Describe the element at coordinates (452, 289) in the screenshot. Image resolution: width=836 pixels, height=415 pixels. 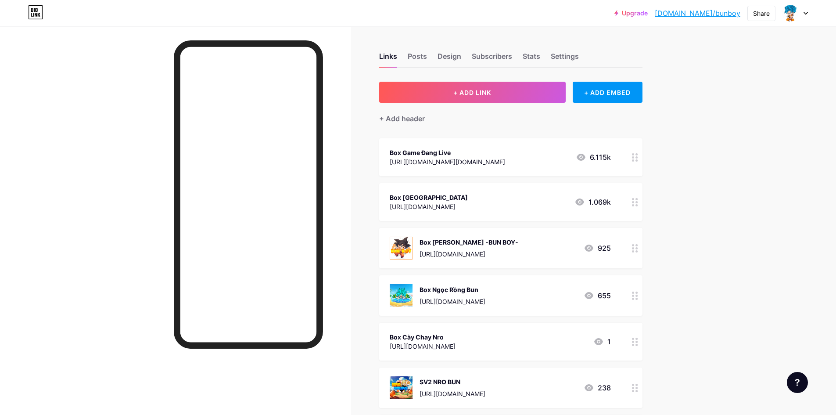
I see `div: Box Ngọc Rồng Bun` at that location.